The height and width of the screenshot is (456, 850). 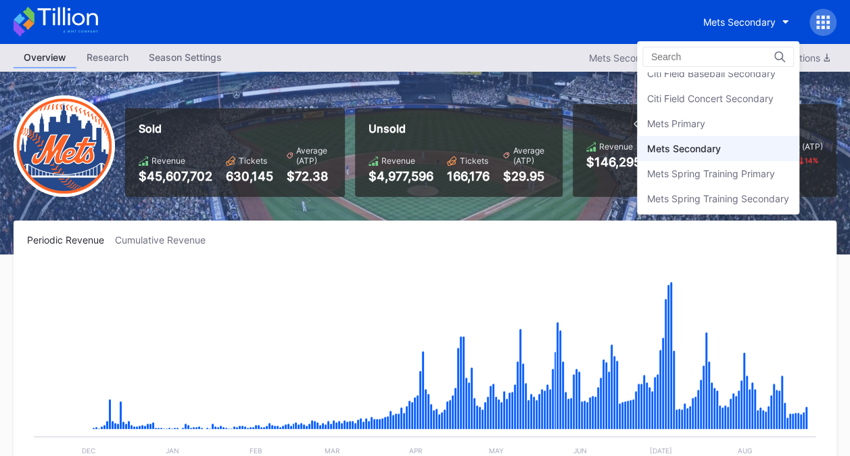 What do you see at coordinates (710, 98) in the screenshot?
I see `div: Citi Field Concert Secondary` at bounding box center [710, 98].